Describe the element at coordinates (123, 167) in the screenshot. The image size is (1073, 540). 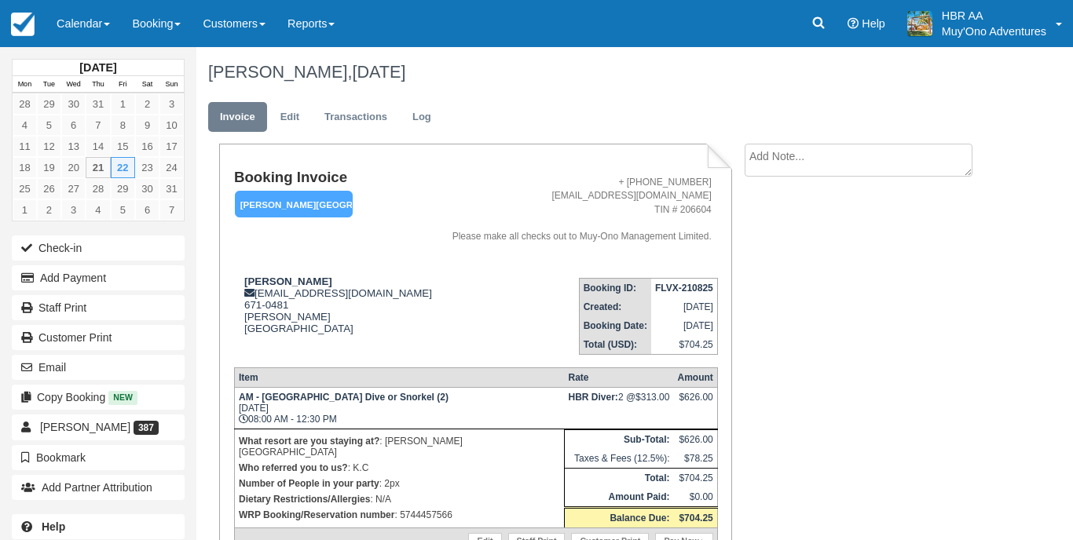
I see `a: 22` at that location.